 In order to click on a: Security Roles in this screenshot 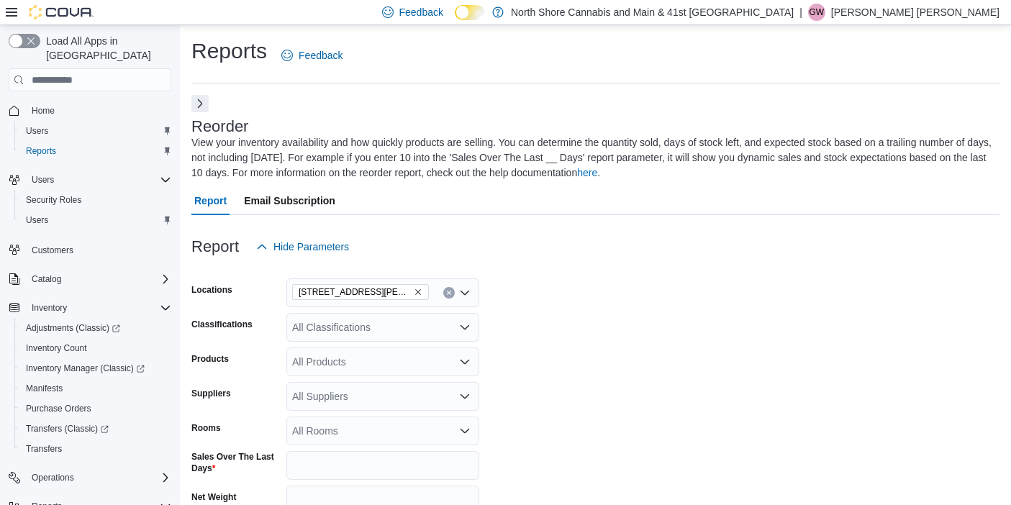, I will do `click(53, 200)`.